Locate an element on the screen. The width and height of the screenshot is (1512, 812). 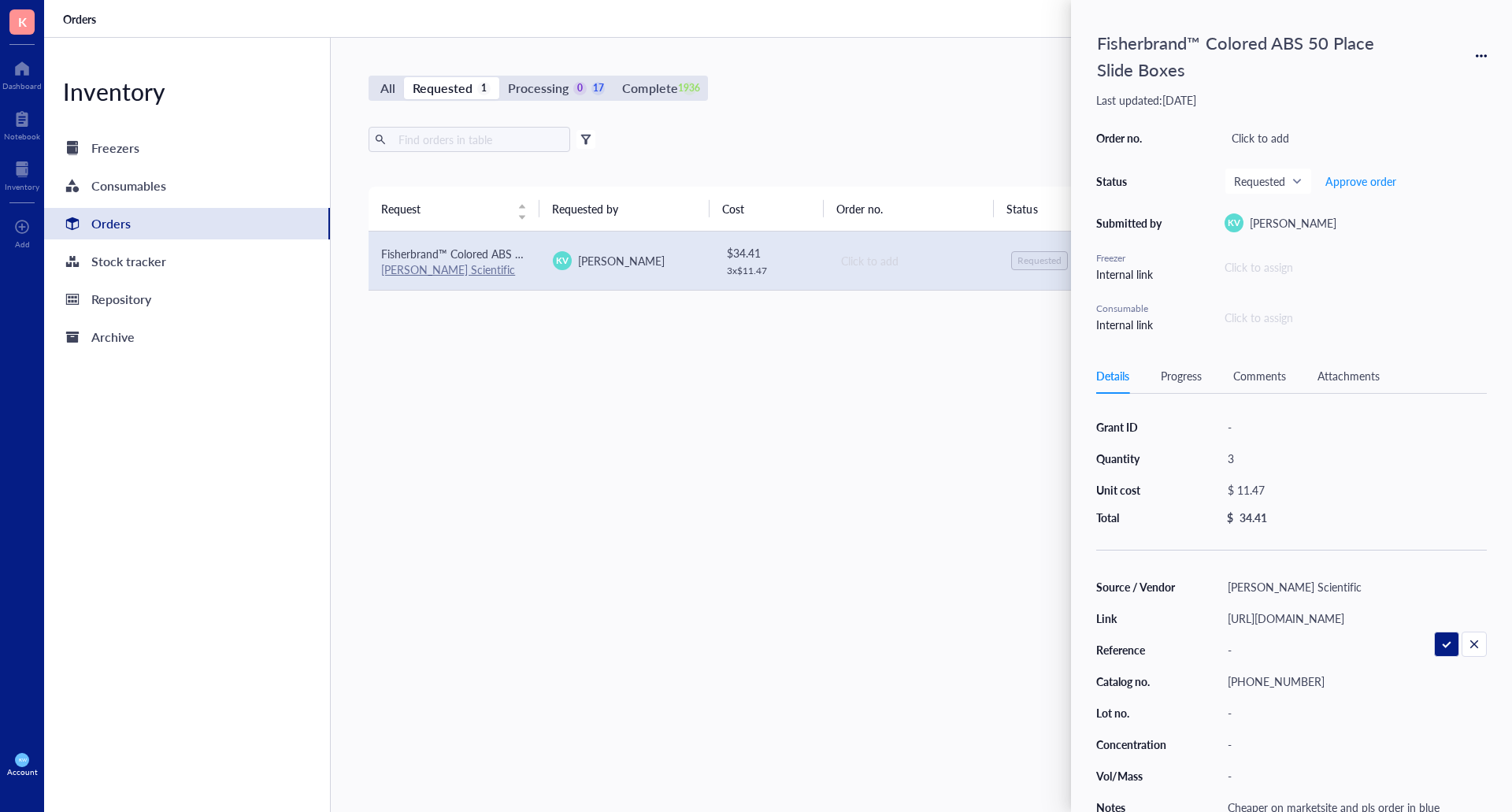
div: Comments is located at coordinates (1260, 376).